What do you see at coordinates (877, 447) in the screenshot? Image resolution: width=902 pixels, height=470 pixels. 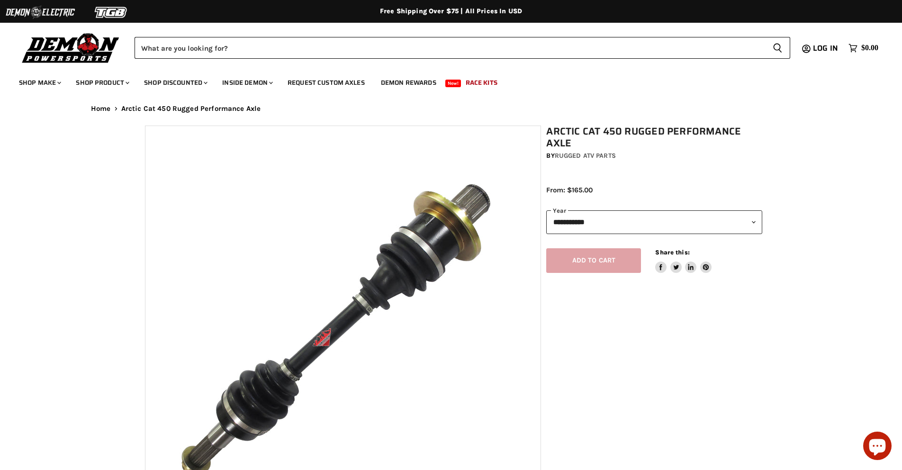 I see `inbox-online-store-chat: Shopify online store chat` at bounding box center [877, 447].